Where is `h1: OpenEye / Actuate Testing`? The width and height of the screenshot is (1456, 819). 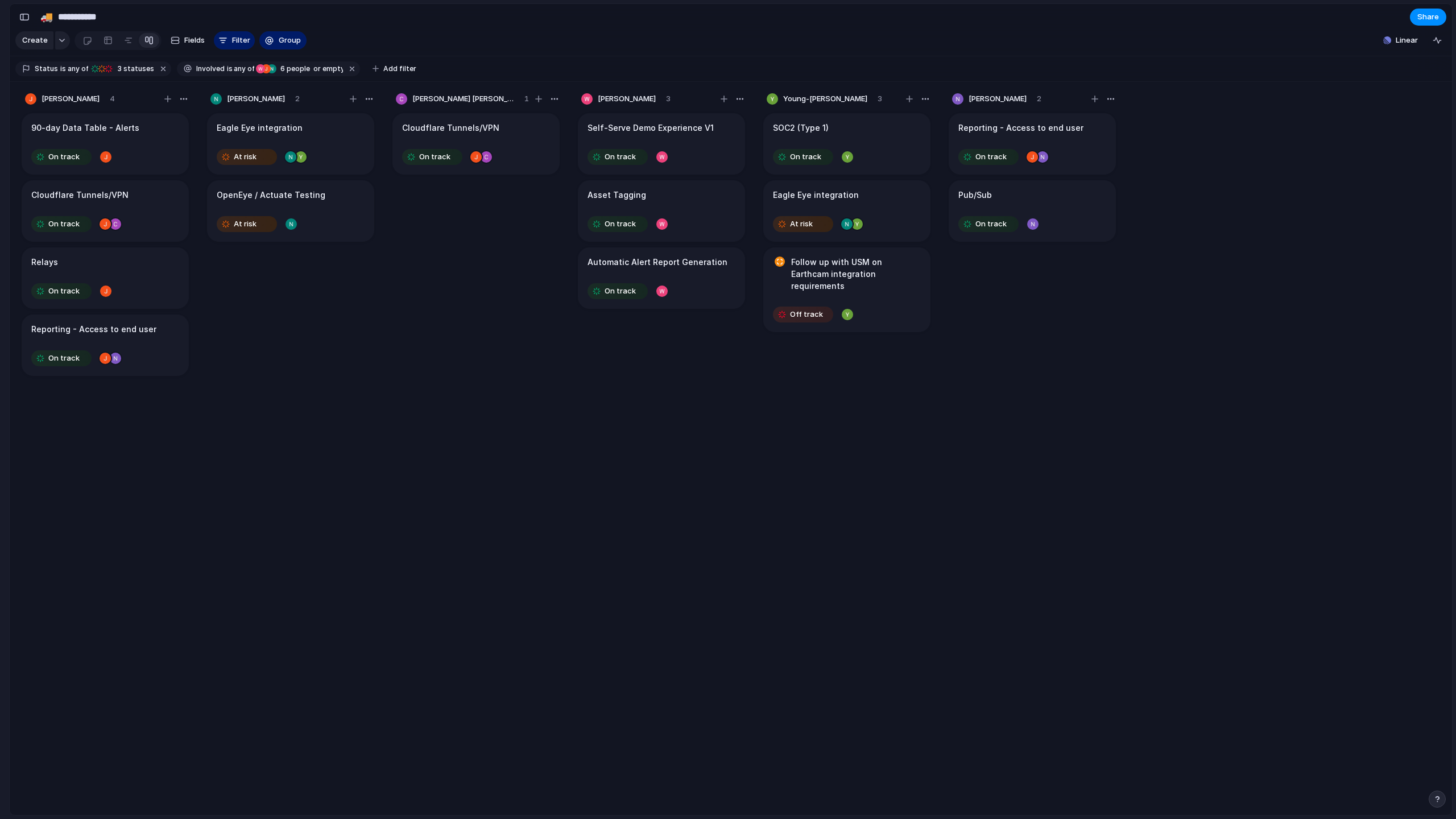 h1: OpenEye / Actuate Testing is located at coordinates (271, 195).